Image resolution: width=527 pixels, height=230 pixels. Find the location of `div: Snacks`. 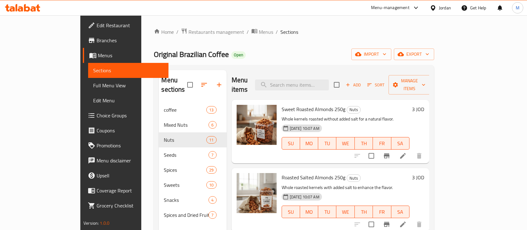

div: Snacks is located at coordinates (186, 200).